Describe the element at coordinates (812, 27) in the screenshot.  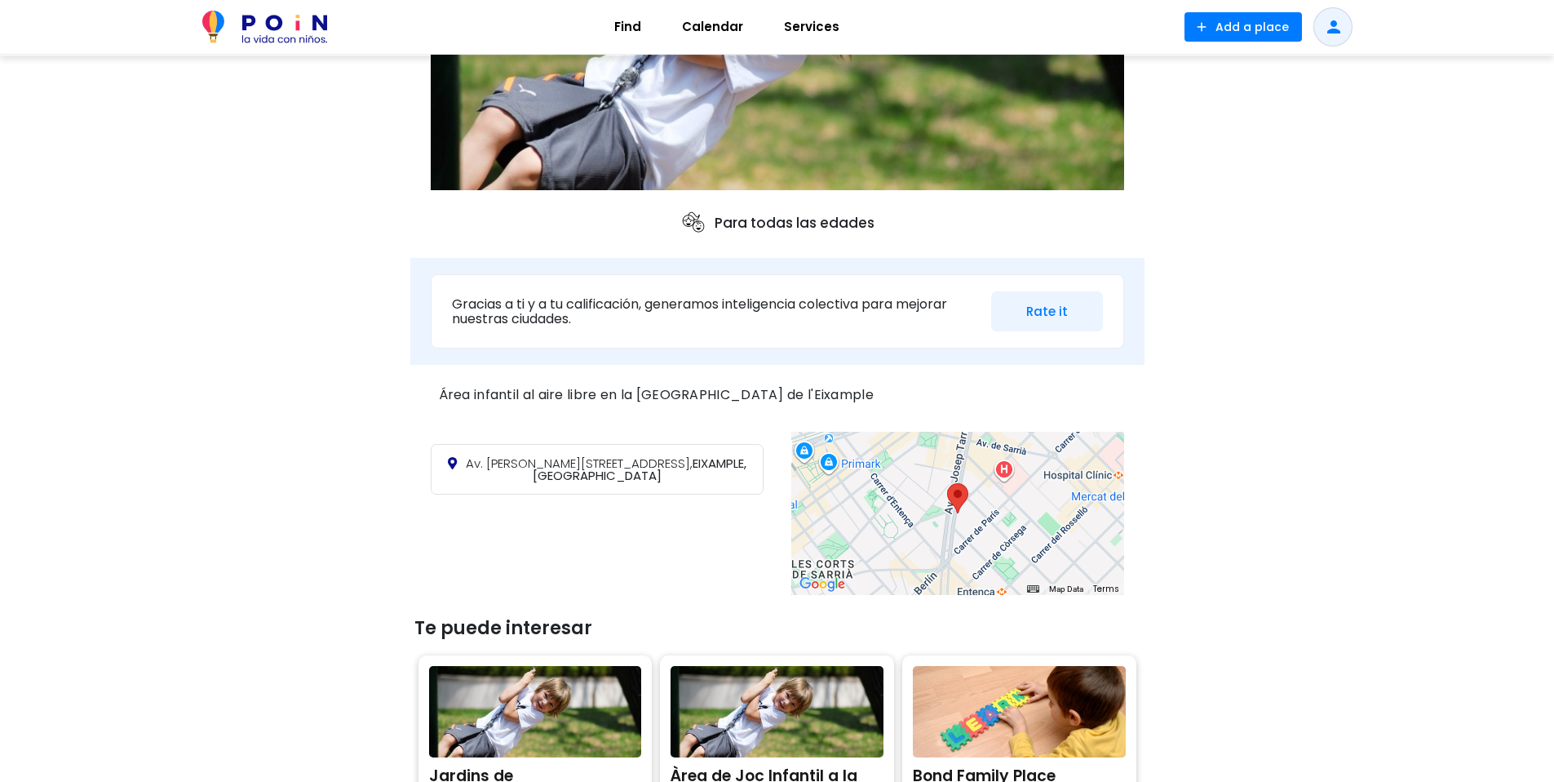
I see `span: Services` at that location.